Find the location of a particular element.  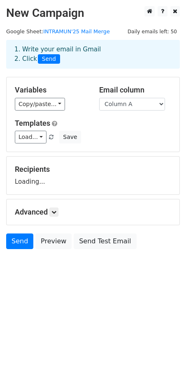

a: Send Test Email is located at coordinates (105, 241).